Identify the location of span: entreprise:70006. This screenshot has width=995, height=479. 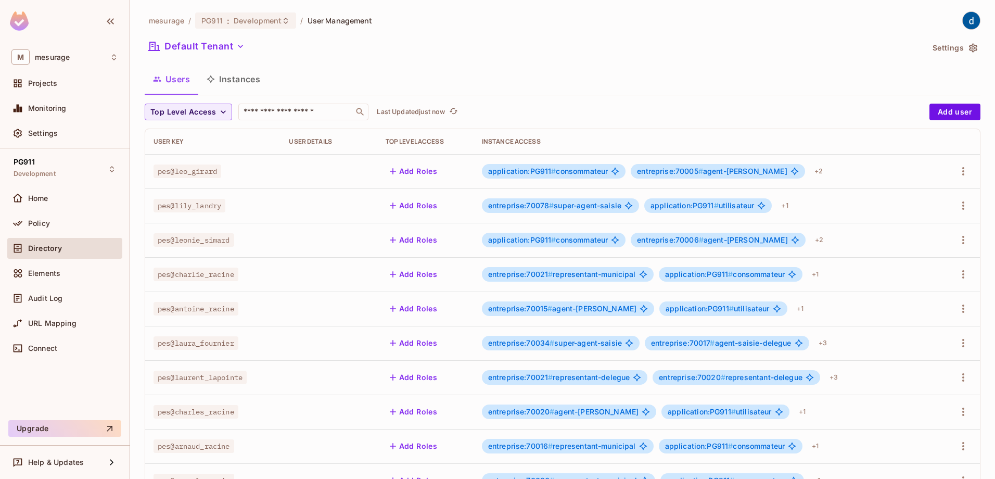
(670, 239).